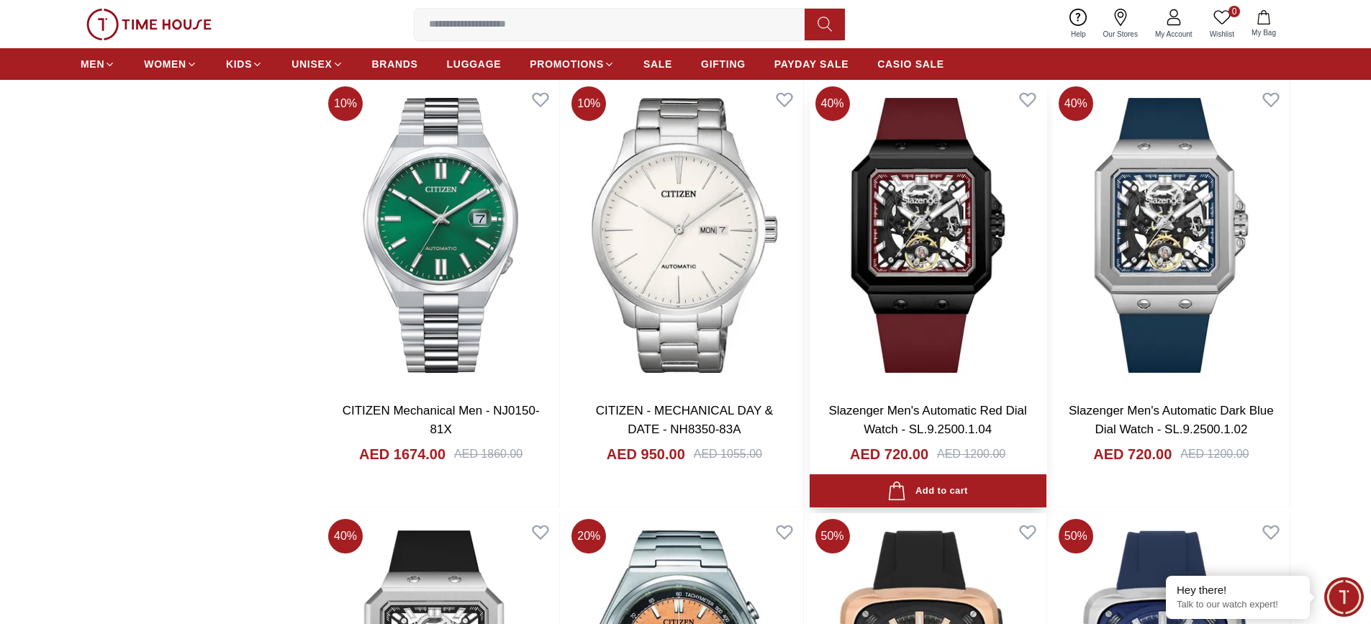  What do you see at coordinates (165, 64) in the screenshot?
I see `span: WOMEN` at bounding box center [165, 64].